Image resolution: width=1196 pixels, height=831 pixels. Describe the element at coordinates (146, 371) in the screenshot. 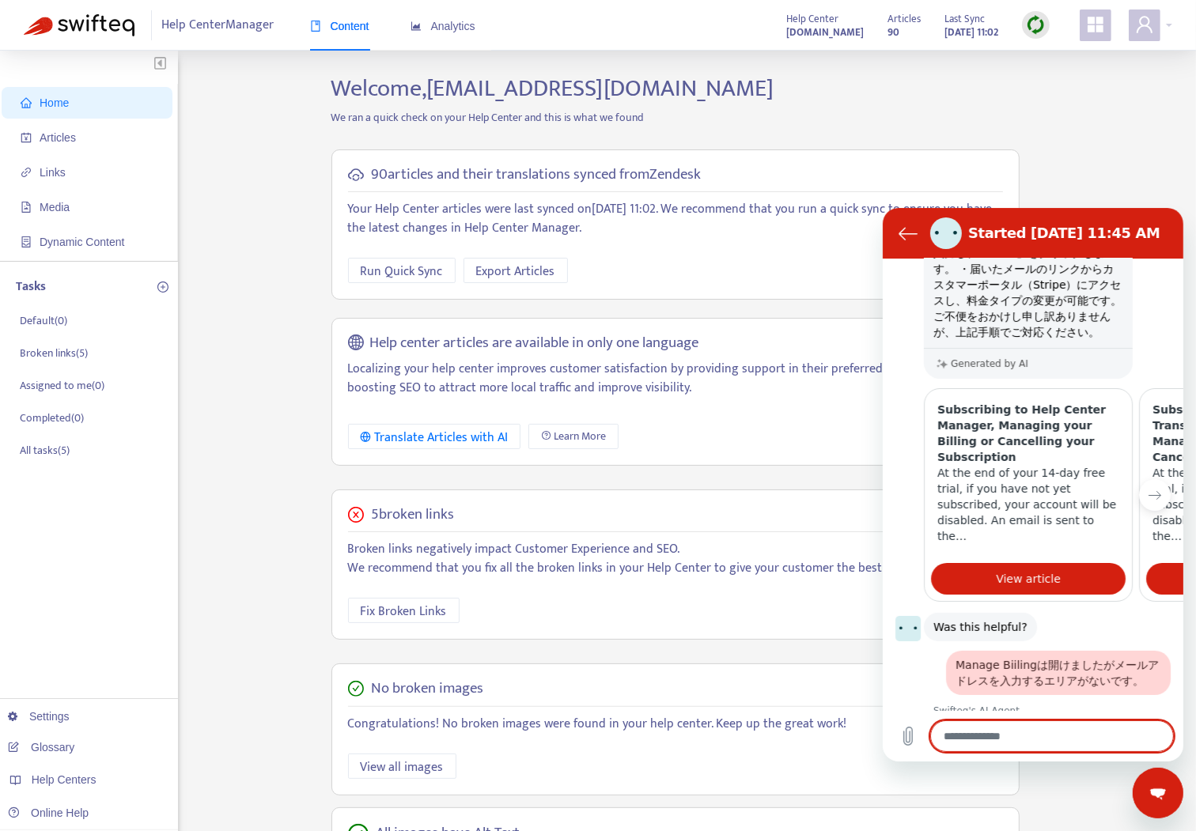

I see `span: View article` at that location.